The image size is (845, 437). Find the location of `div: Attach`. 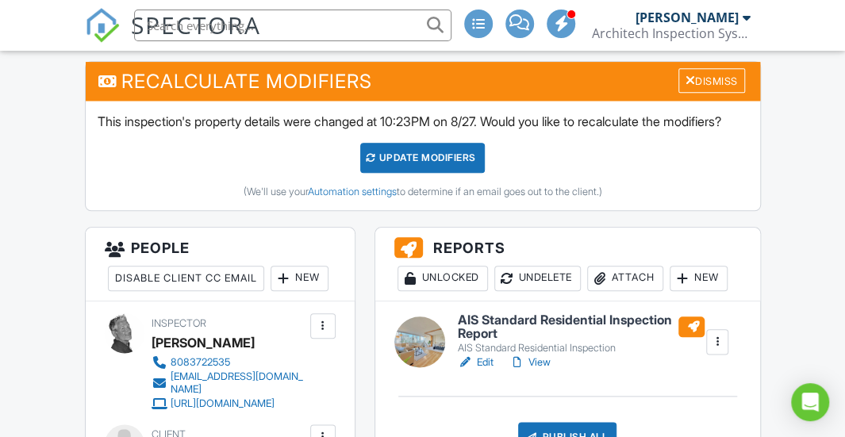

div: Attach is located at coordinates (625, 278).